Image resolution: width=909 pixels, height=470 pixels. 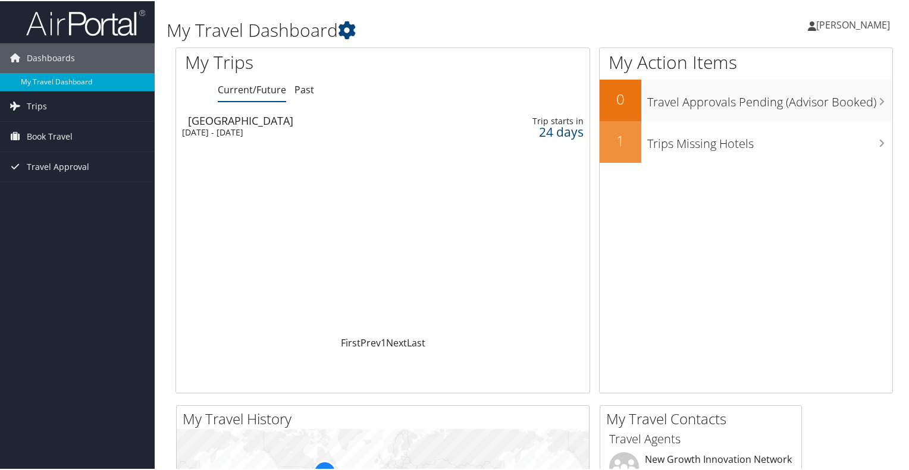 What do you see at coordinates (396, 342) in the screenshot?
I see `a: Next` at bounding box center [396, 342].